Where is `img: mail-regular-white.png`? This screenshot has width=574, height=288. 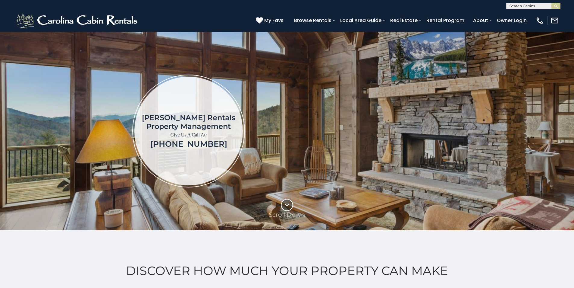 img: mail-regular-white.png is located at coordinates (555, 21).